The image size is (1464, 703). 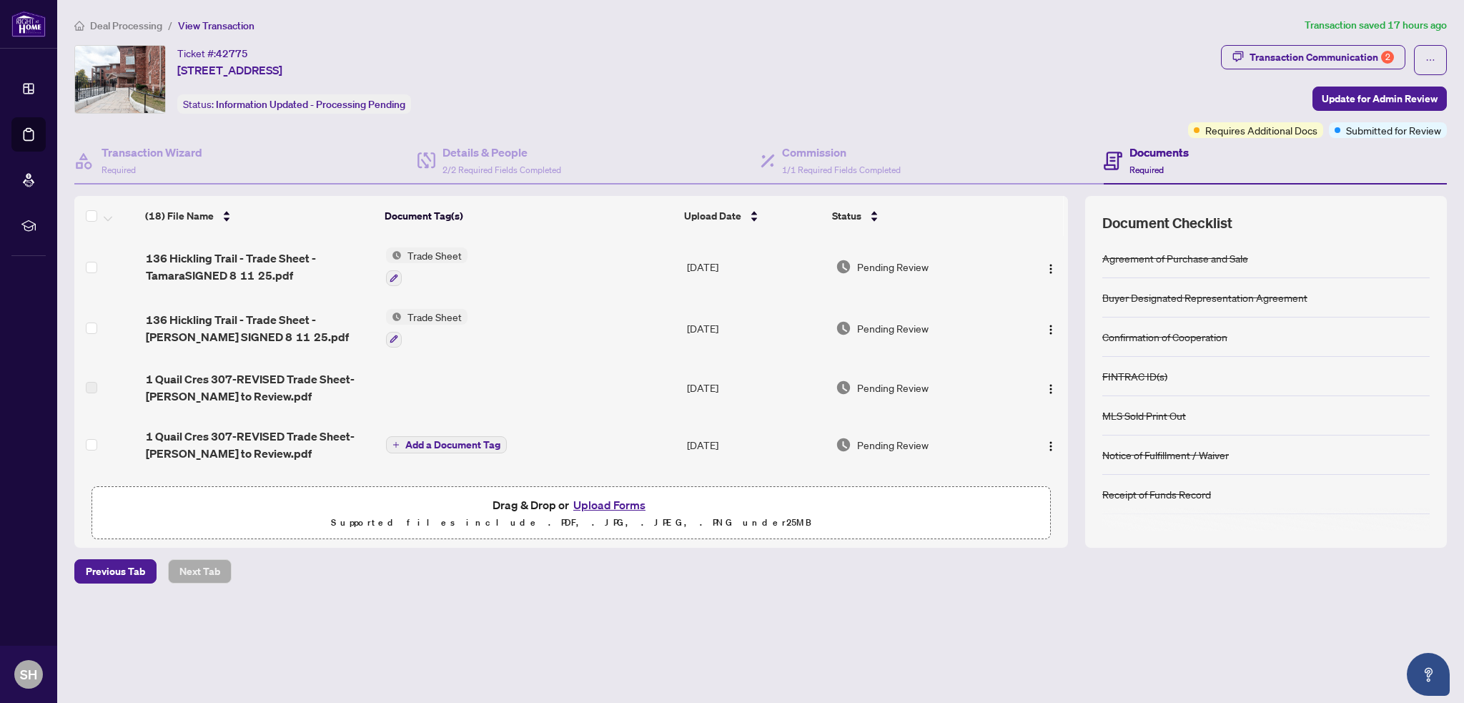 What do you see at coordinates (841, 152) in the screenshot?
I see `h4: Commission` at bounding box center [841, 152].